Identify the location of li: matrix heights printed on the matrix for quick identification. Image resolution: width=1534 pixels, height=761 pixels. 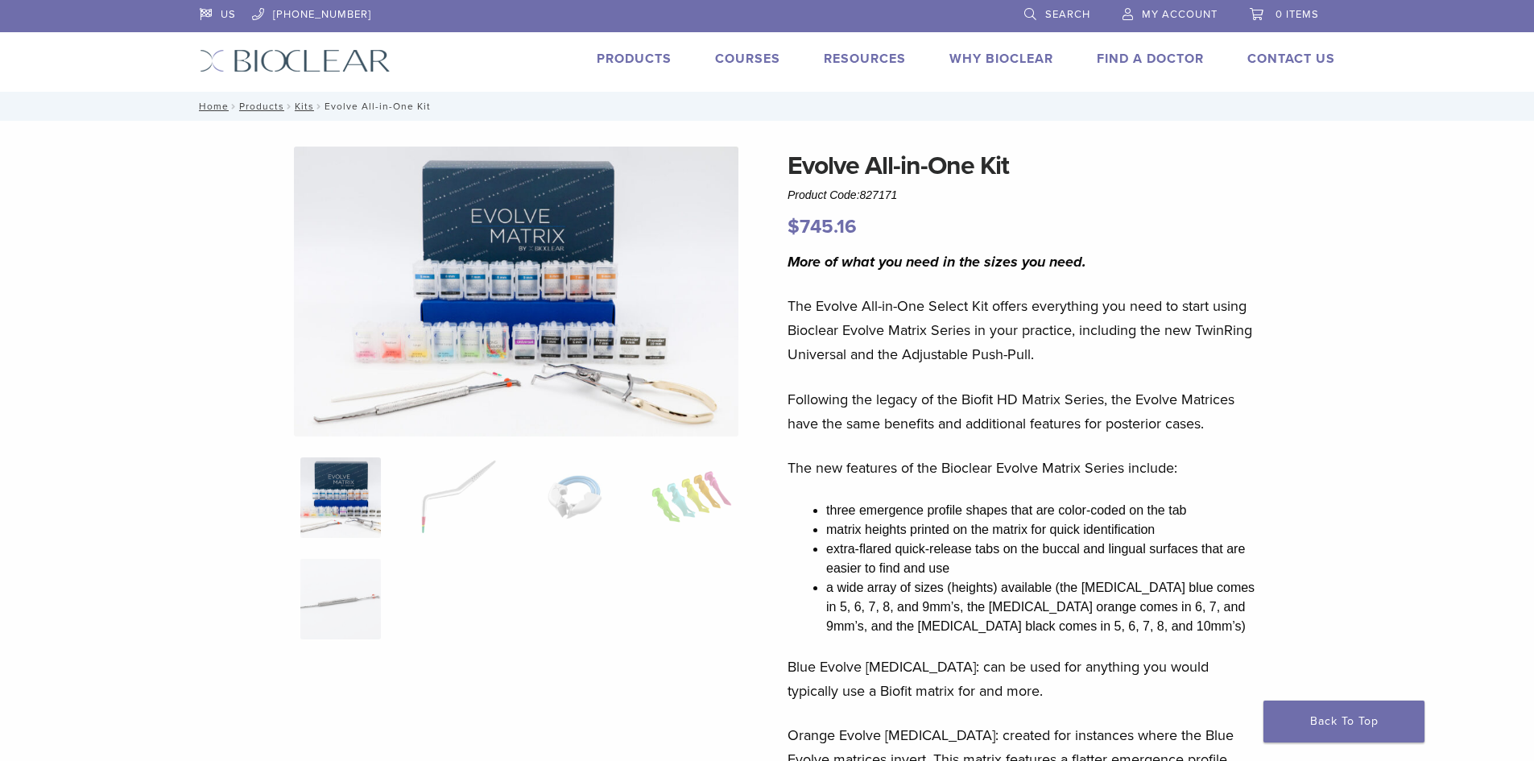
(1044, 530).